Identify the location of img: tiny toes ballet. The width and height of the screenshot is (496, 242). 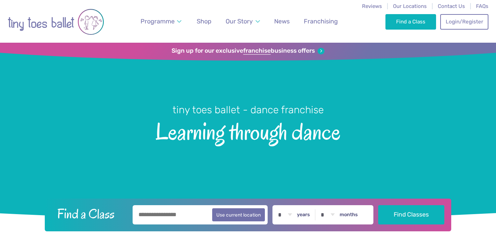
(56, 22).